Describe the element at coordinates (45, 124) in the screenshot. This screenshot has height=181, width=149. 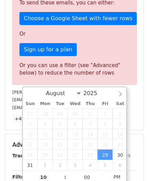
I see `span: August 4, 2025` at that location.